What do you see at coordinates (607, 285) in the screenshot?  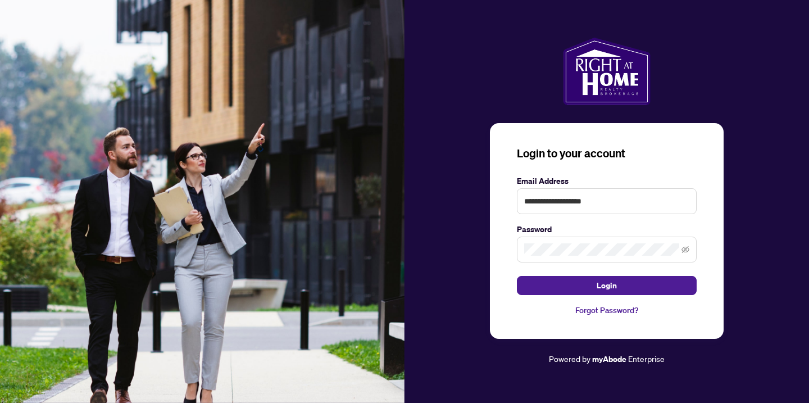 I see `button: Login` at bounding box center [607, 285].